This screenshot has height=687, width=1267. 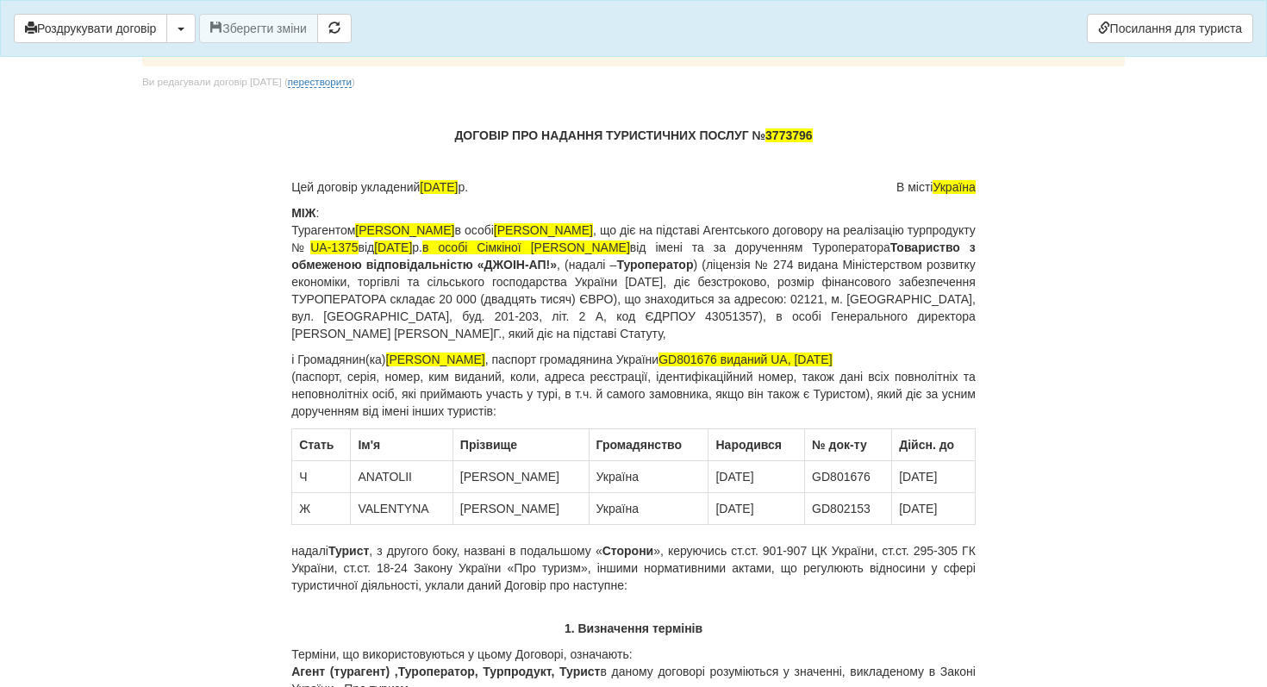 What do you see at coordinates (789, 135) in the screenshot?
I see `span: 3773796` at bounding box center [789, 135].